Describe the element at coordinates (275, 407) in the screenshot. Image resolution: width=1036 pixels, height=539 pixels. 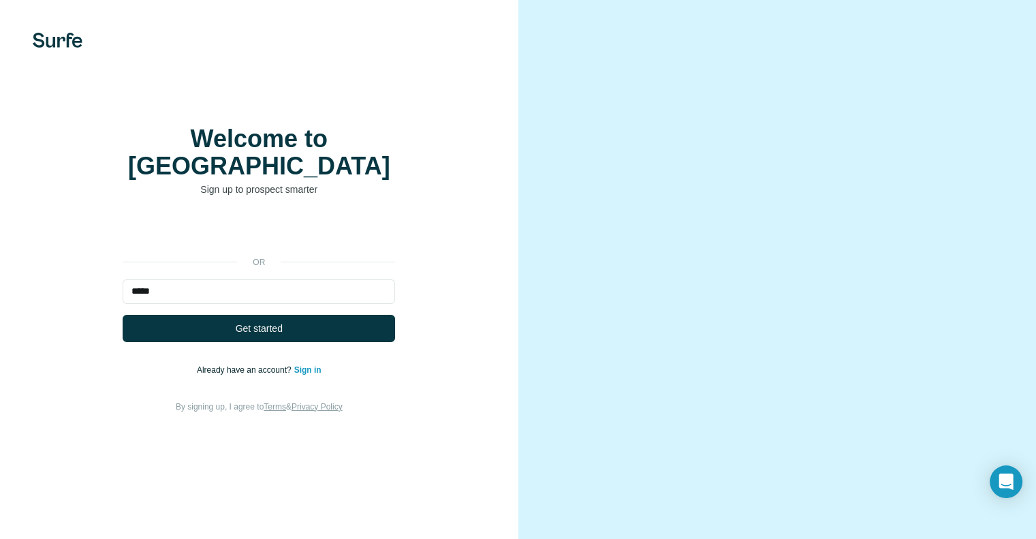
I see `a: Terms` at that location.